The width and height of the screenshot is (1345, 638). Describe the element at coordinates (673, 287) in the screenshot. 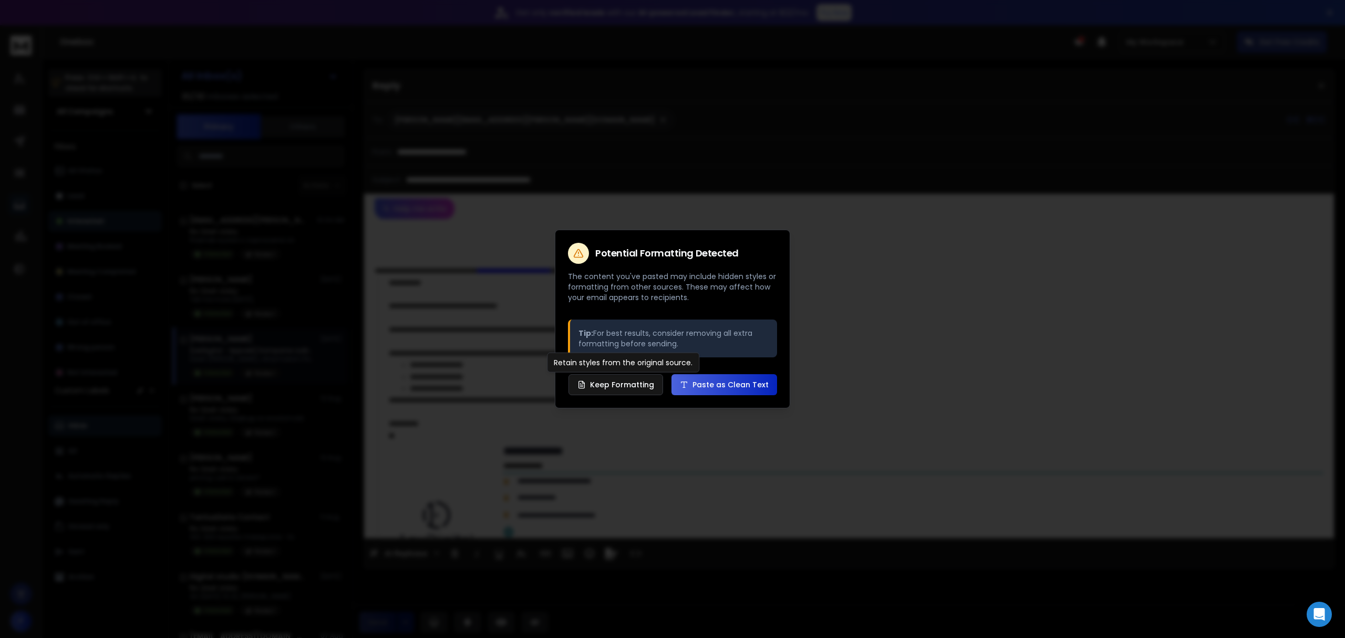

I see `p: The content you've pasted may include hidden styles or formatting from other sources. These may a...` at that location.